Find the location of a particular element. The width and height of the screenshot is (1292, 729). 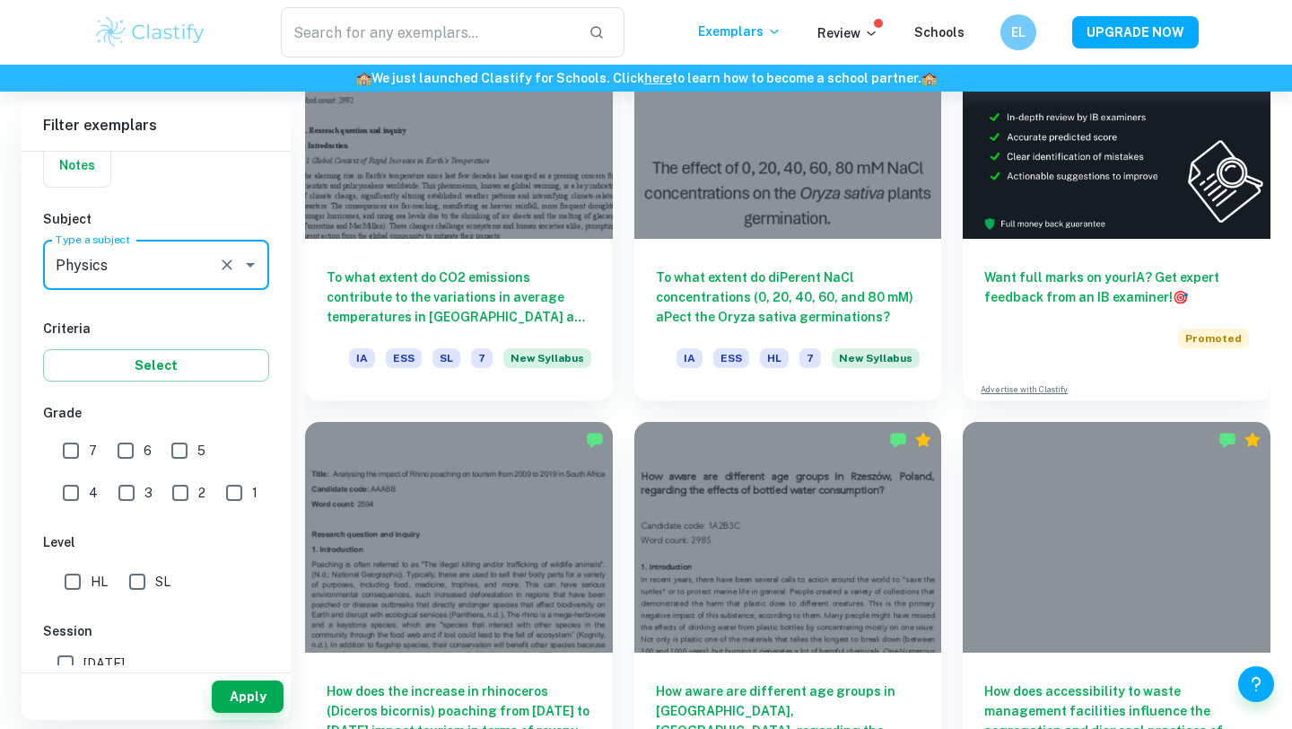

span: 6 is located at coordinates (147, 450).